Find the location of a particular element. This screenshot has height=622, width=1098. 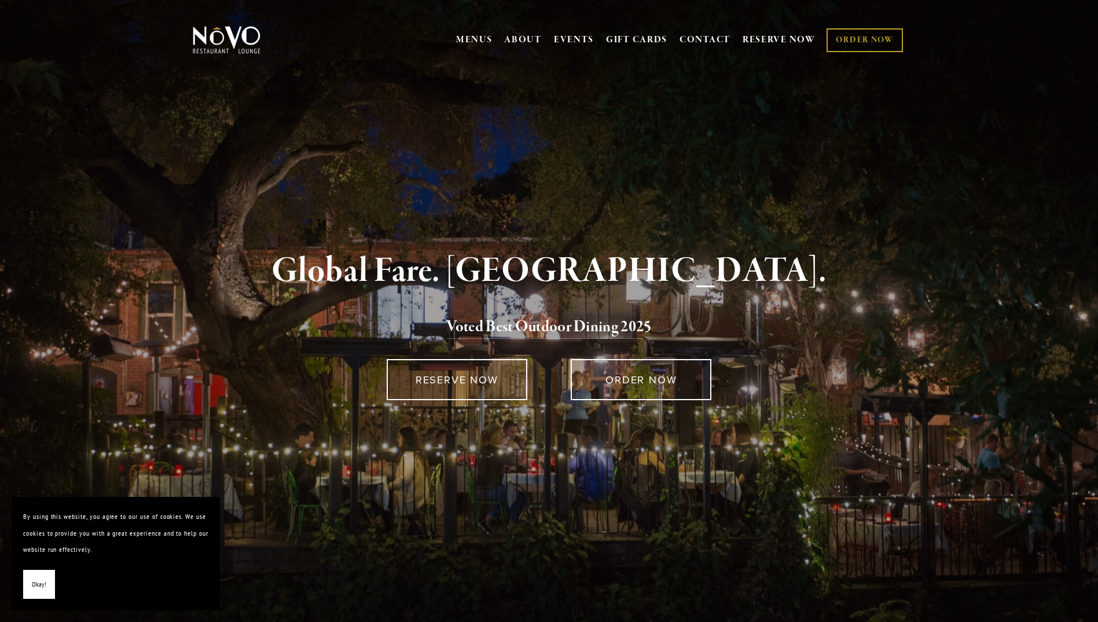

h2: 5 is located at coordinates (550, 327).